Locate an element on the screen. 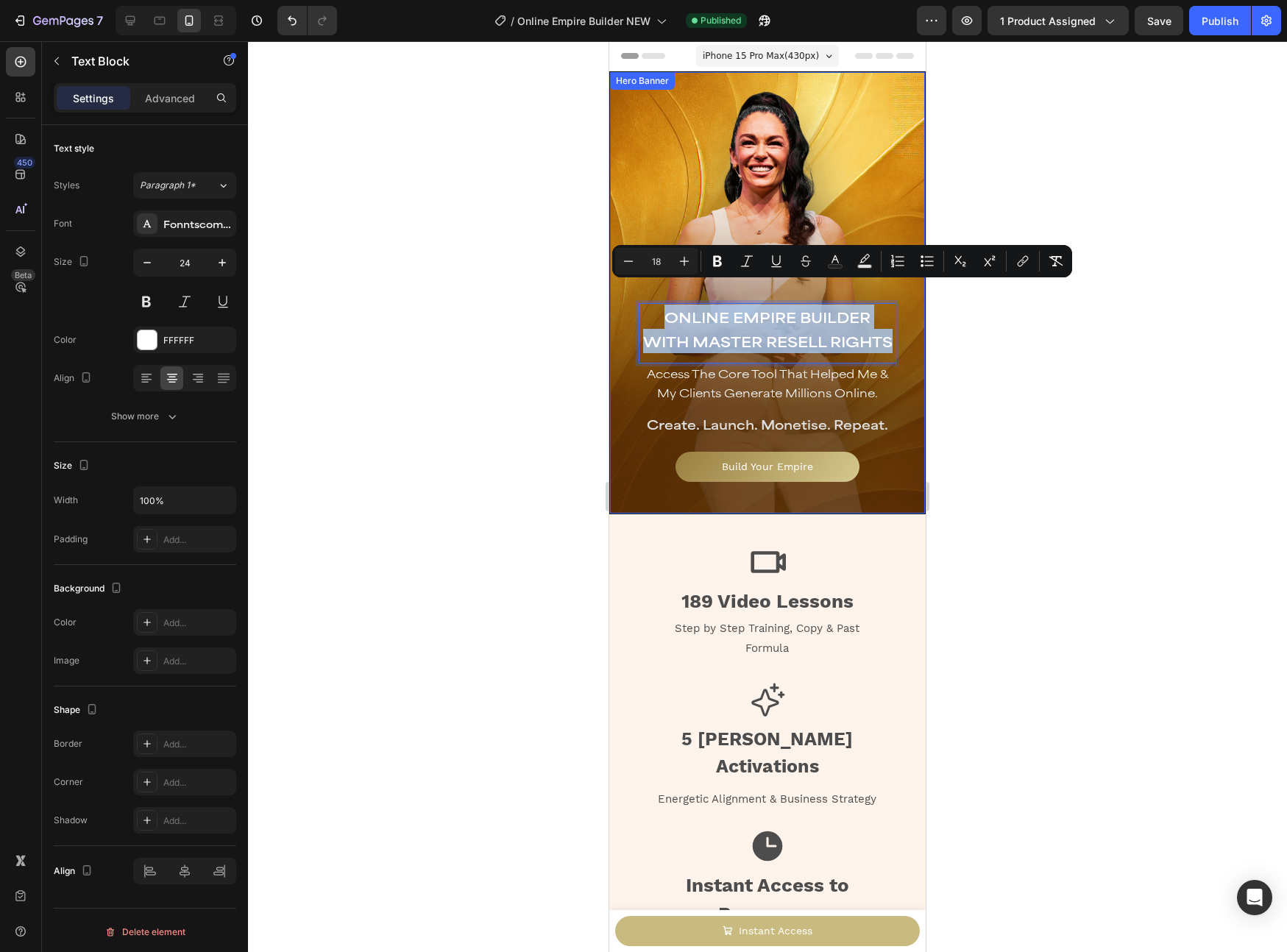 This screenshot has height=952, width=1287. div: Background is located at coordinates (89, 589).